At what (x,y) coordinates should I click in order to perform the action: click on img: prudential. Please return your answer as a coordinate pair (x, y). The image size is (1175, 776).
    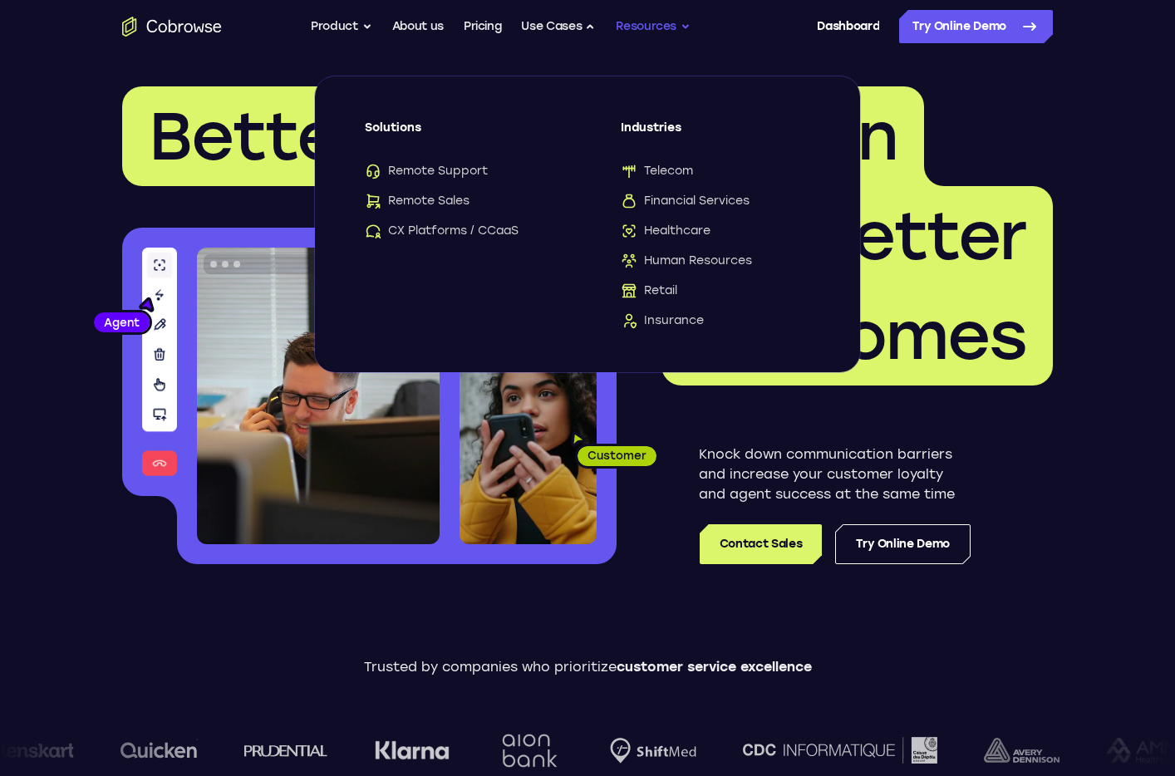
    Looking at the image, I should click on (283, 750).